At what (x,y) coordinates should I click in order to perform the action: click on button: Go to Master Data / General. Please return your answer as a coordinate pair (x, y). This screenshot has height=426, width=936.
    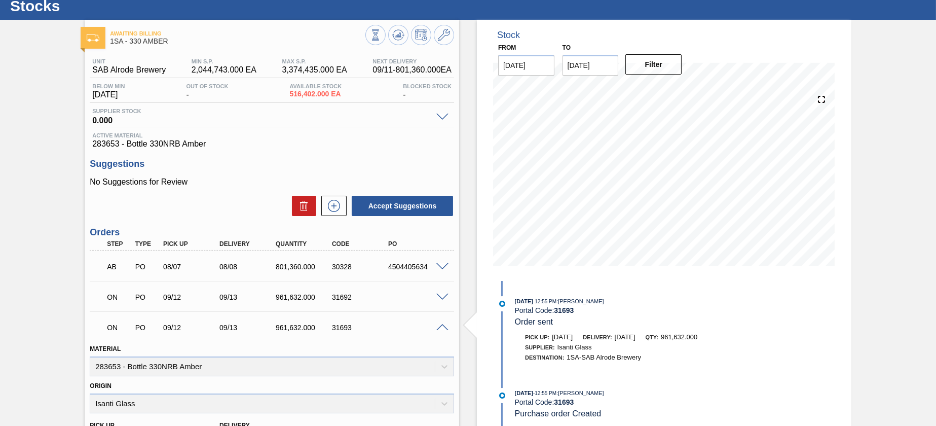
    Looking at the image, I should click on (444, 35).